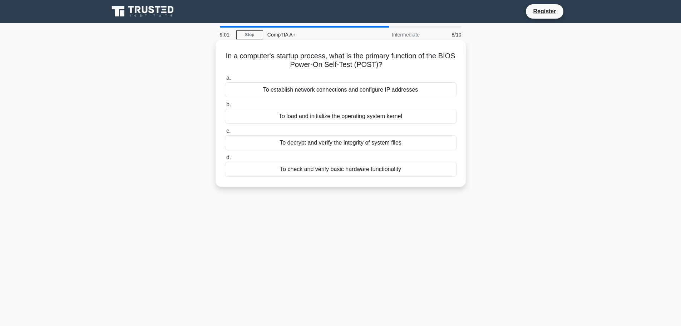  What do you see at coordinates (341, 143) in the screenshot?
I see `div: To decrypt and verify the integrity of system files` at bounding box center [341, 143].